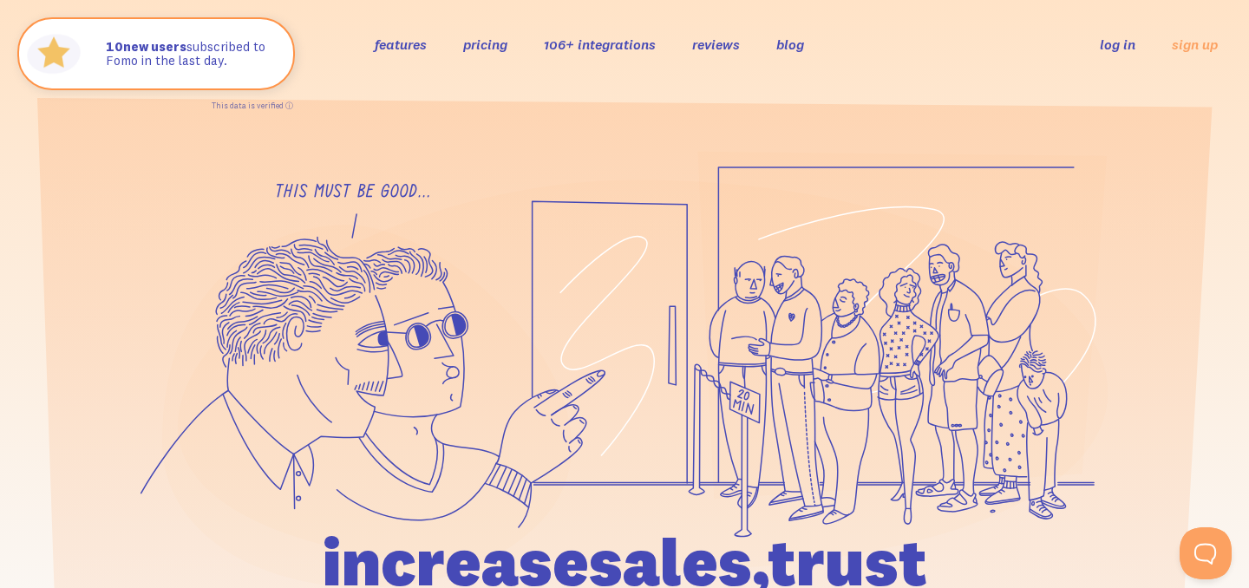 The image size is (1249, 588). Describe the element at coordinates (485, 44) in the screenshot. I see `a: pricing` at that location.